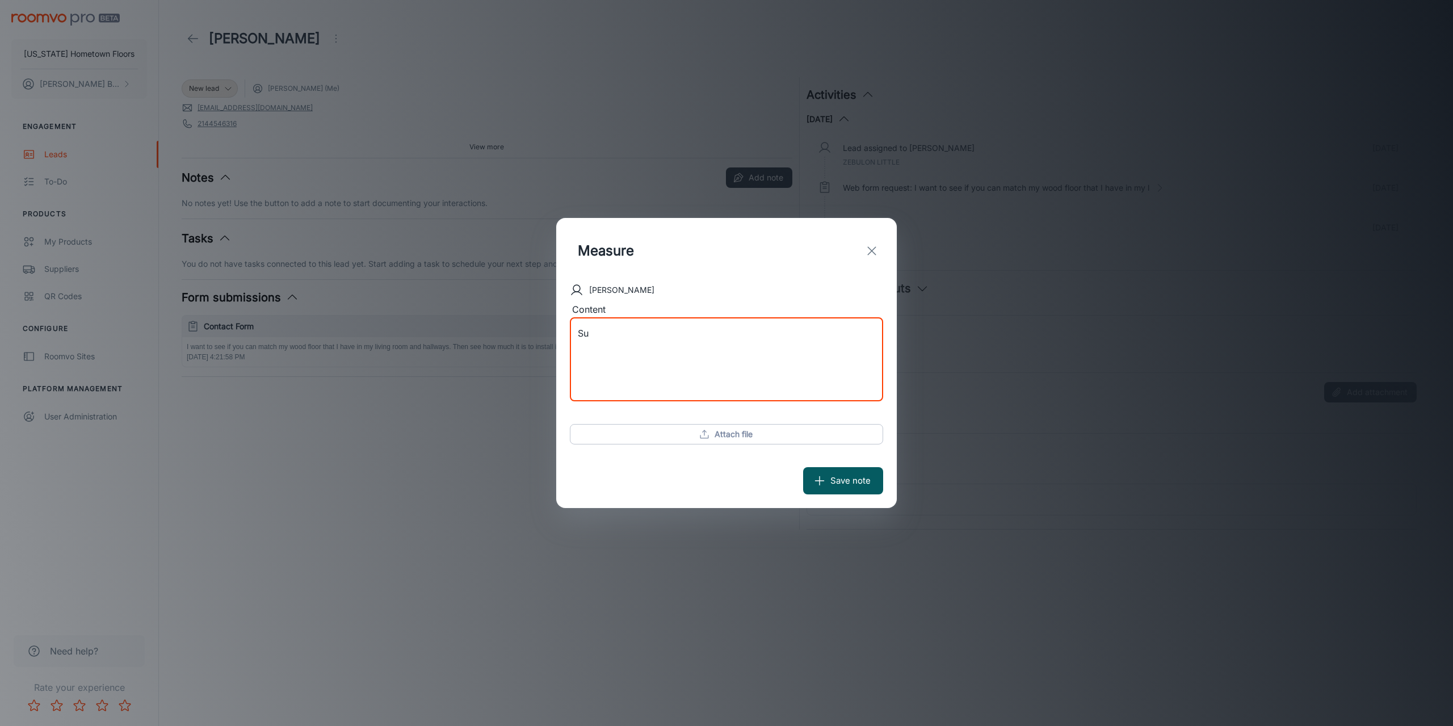  Describe the element at coordinates (726, 434) in the screenshot. I see `button: Attach file` at that location.